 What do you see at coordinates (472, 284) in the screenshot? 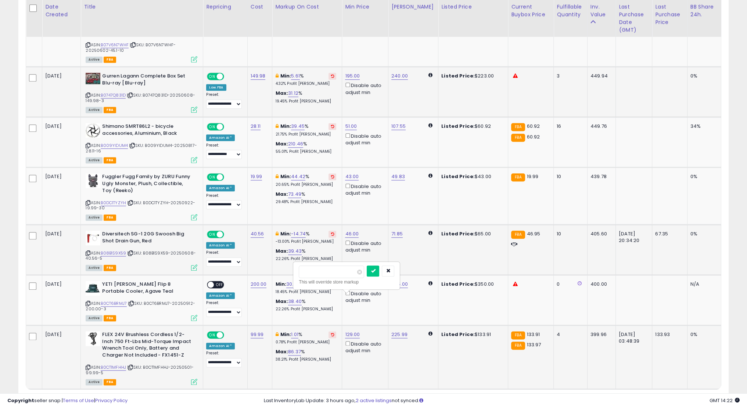
I see `div: $350.00` at bounding box center [472, 284].